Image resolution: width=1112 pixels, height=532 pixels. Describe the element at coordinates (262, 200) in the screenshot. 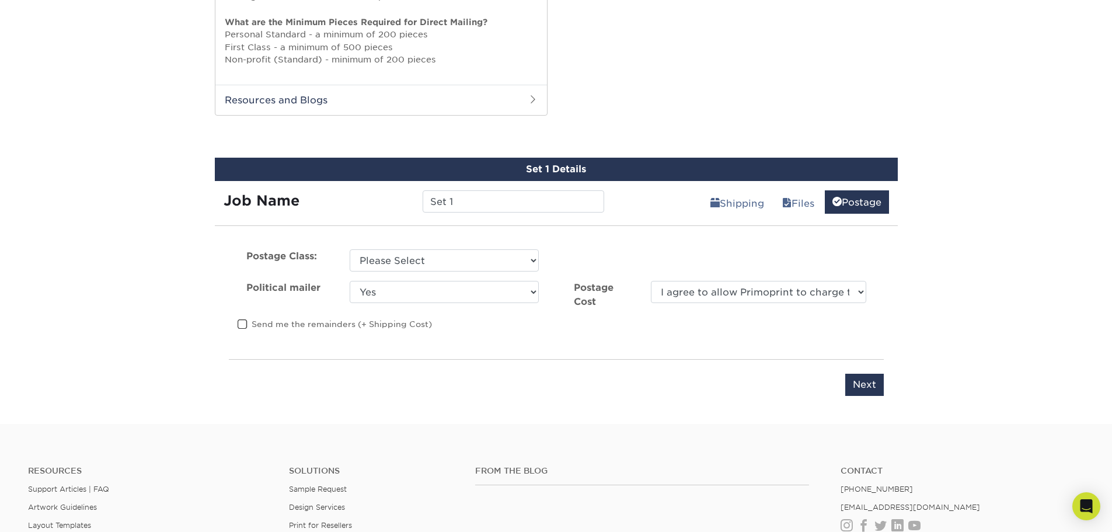

I see `strong: Job Name` at that location.